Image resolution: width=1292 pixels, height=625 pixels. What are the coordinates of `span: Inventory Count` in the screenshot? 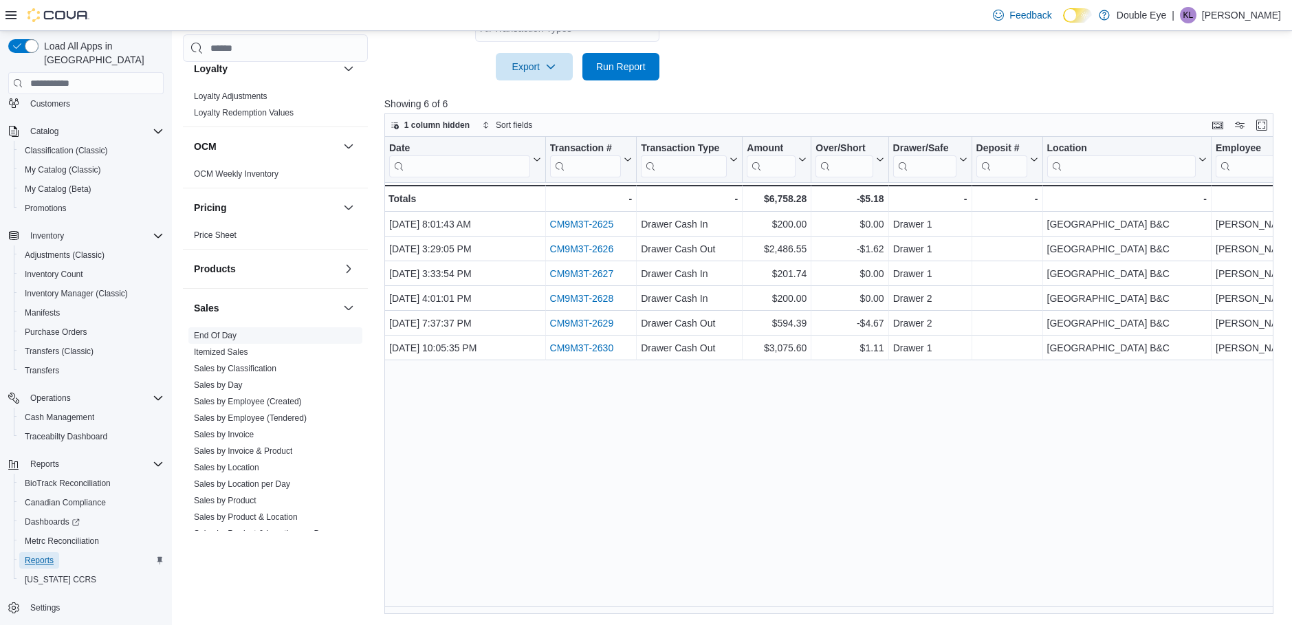 It's located at (54, 274).